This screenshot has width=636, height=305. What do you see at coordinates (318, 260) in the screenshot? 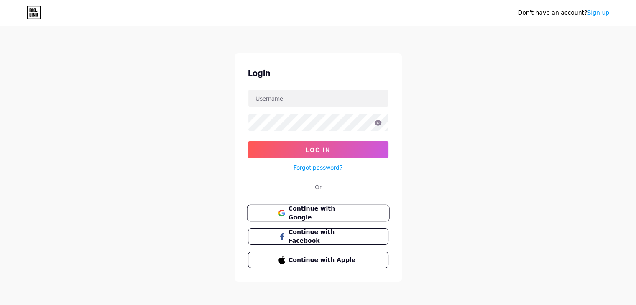
I see `a: Continue with Apple` at bounding box center [318, 260].